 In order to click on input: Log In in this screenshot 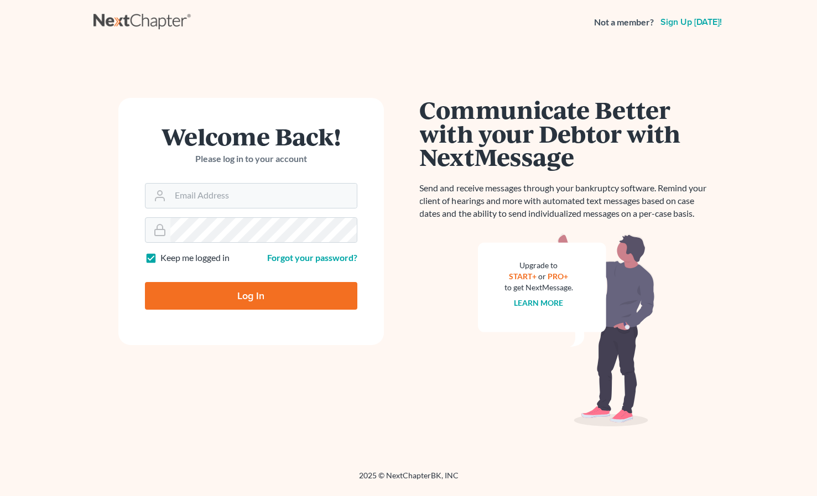, I will do `click(251, 296)`.